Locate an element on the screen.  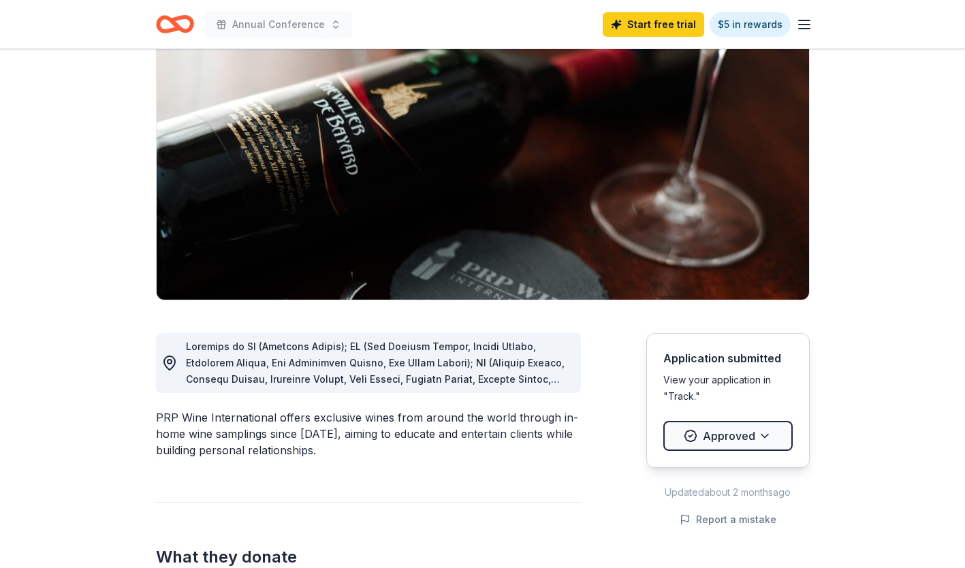
button: Approved is located at coordinates (728, 436).